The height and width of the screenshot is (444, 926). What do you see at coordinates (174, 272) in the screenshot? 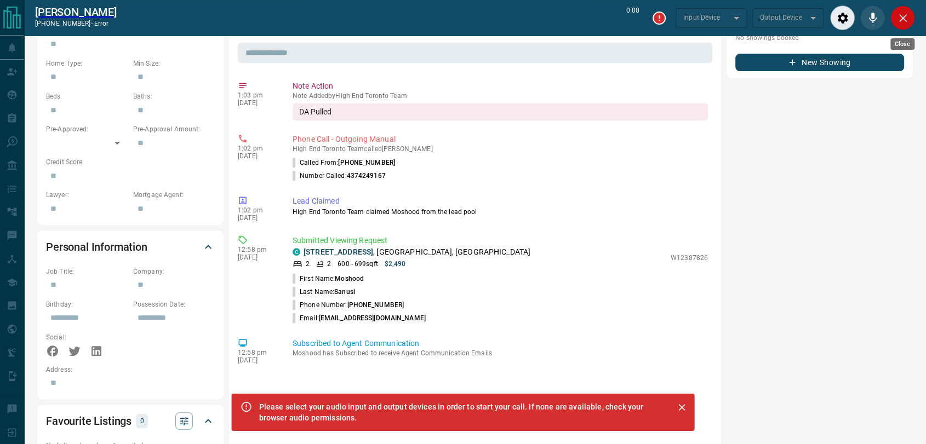
I see `p: Company:` at bounding box center [174, 272].